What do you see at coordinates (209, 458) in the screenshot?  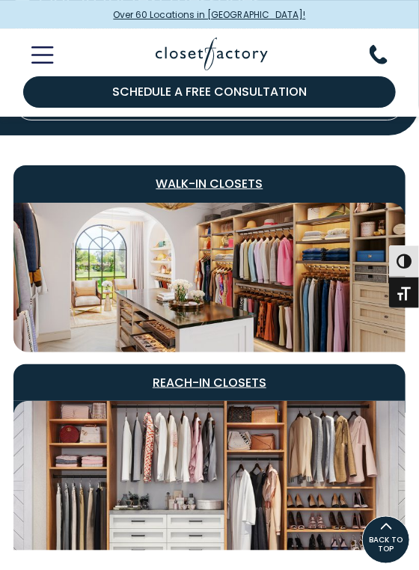 I see `a: Reach-In Closets Reach-in closet` at bounding box center [209, 458].